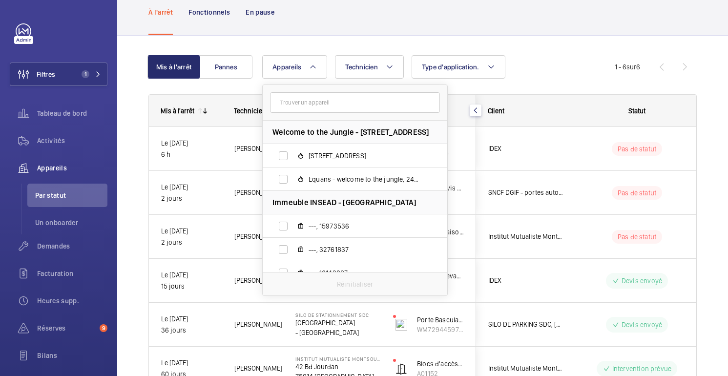 This screenshot has height=376, width=728. What do you see at coordinates (62, 113) in the screenshot?
I see `font: Tableau de bord` at bounding box center [62, 113].